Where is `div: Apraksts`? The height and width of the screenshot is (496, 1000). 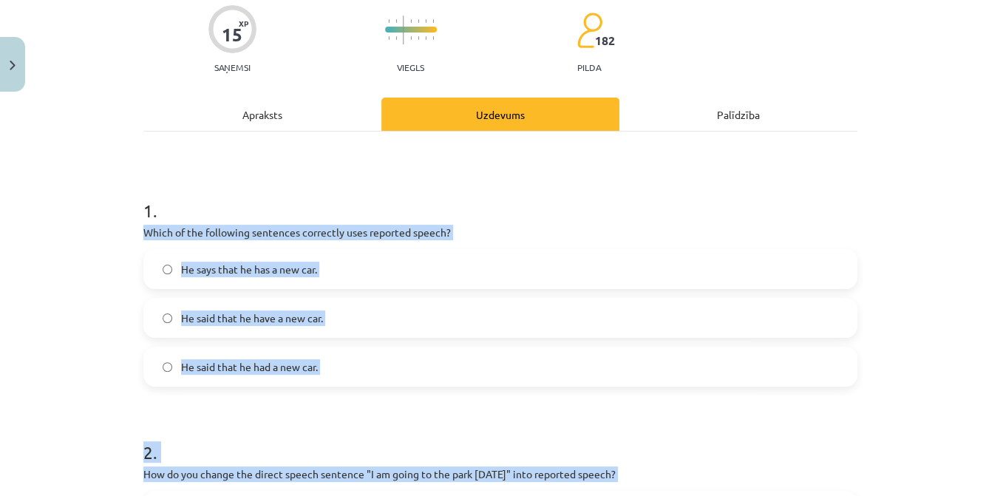
div: Apraksts is located at coordinates (262, 114).